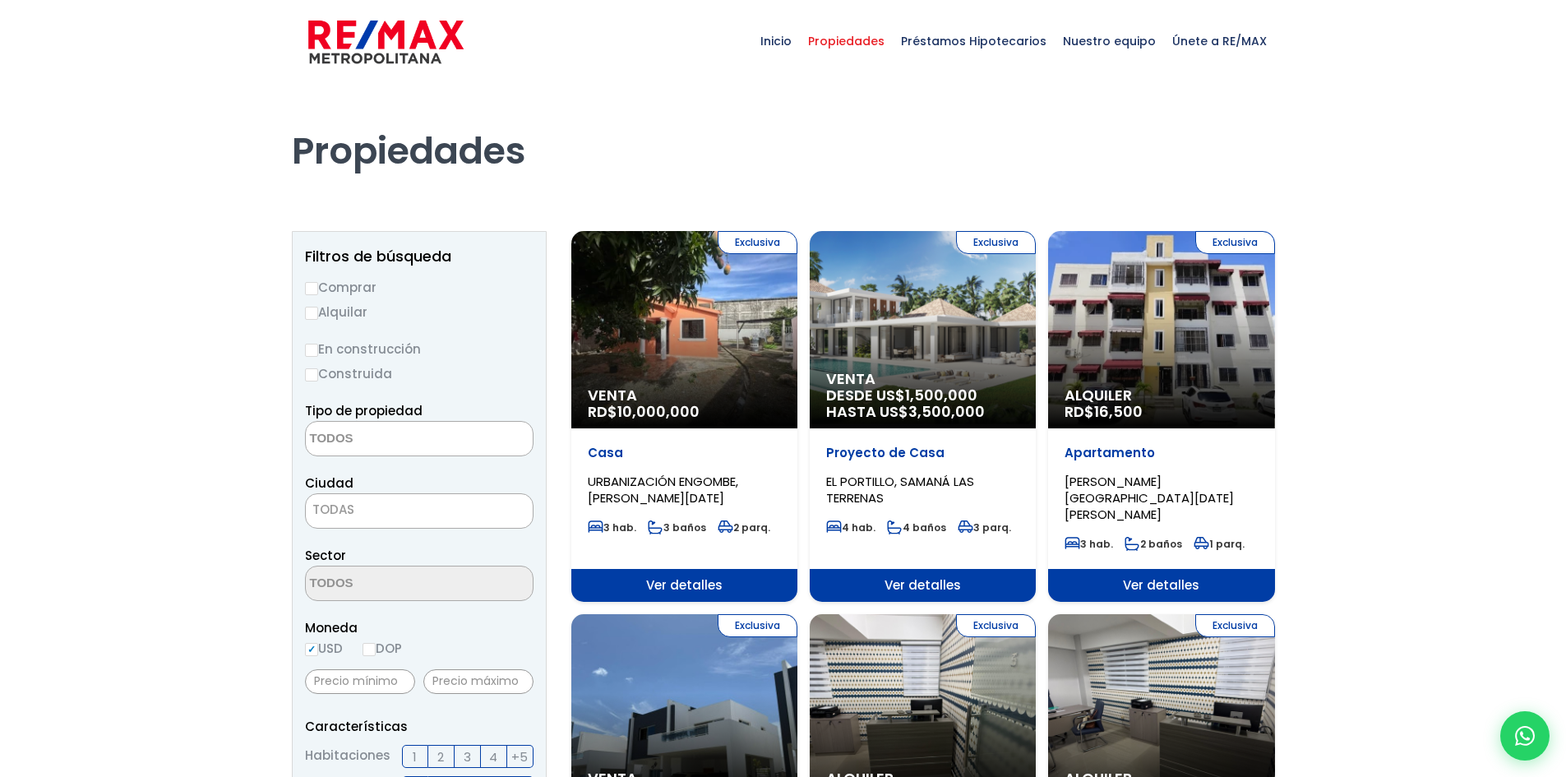 Image resolution: width=1566 pixels, height=777 pixels. What do you see at coordinates (684, 453) in the screenshot?
I see `p: Casa` at bounding box center [684, 453].